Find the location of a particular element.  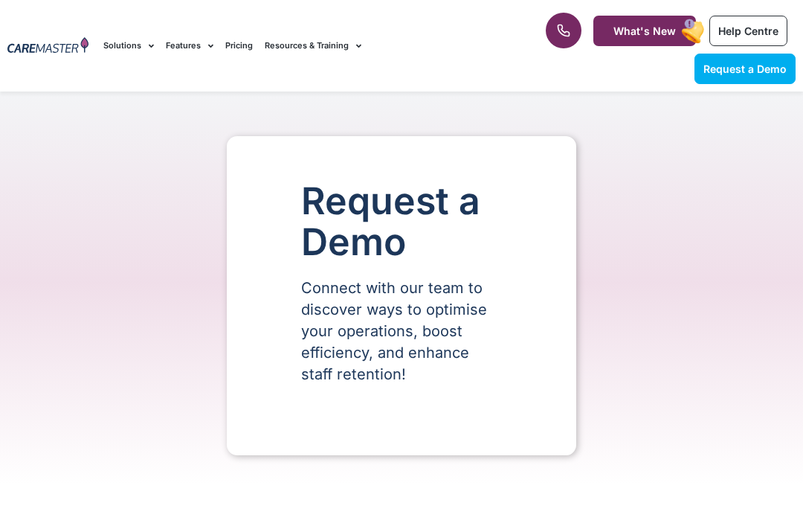

a: What's New is located at coordinates (644, 30).